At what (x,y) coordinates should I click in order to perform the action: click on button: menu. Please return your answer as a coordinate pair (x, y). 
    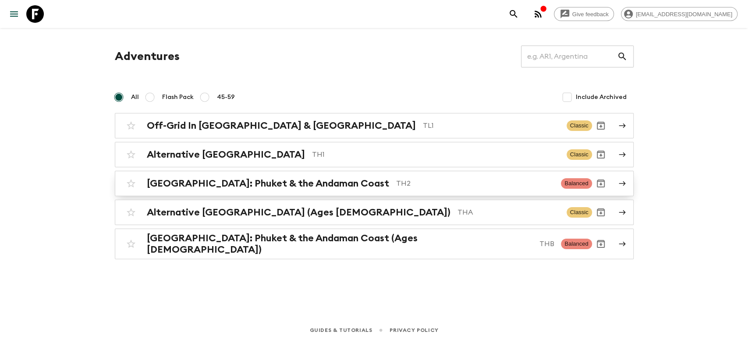
    Looking at the image, I should click on (14, 14).